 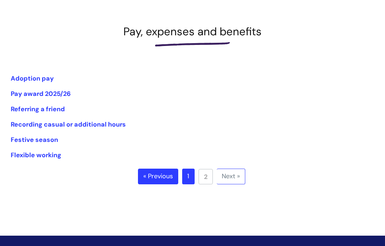 What do you see at coordinates (206, 176) in the screenshot?
I see `a: 2` at bounding box center [206, 176].